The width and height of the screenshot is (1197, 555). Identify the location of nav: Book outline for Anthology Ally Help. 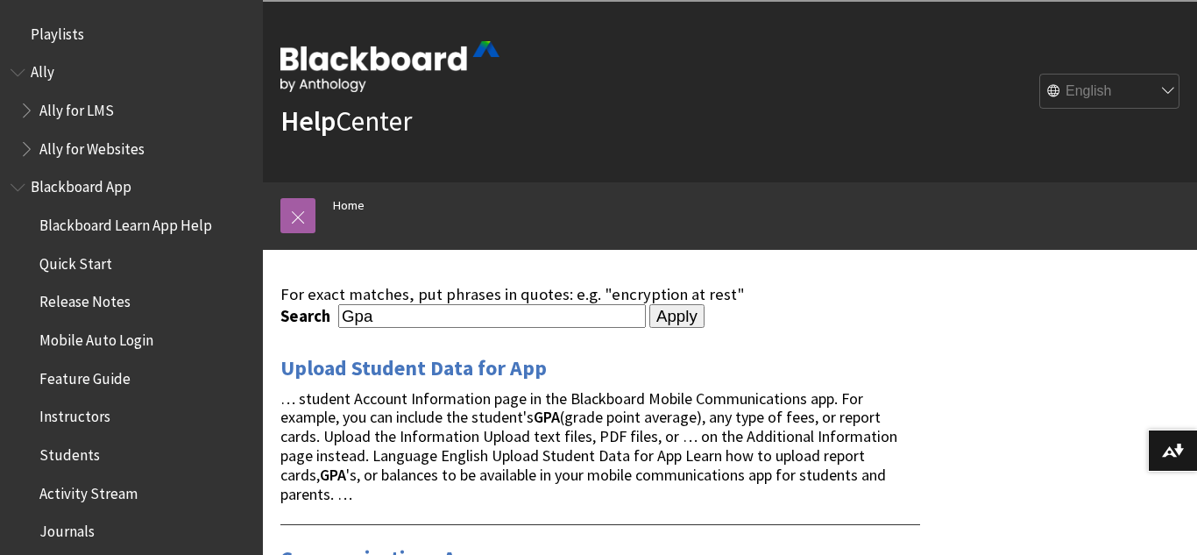
(131, 110).